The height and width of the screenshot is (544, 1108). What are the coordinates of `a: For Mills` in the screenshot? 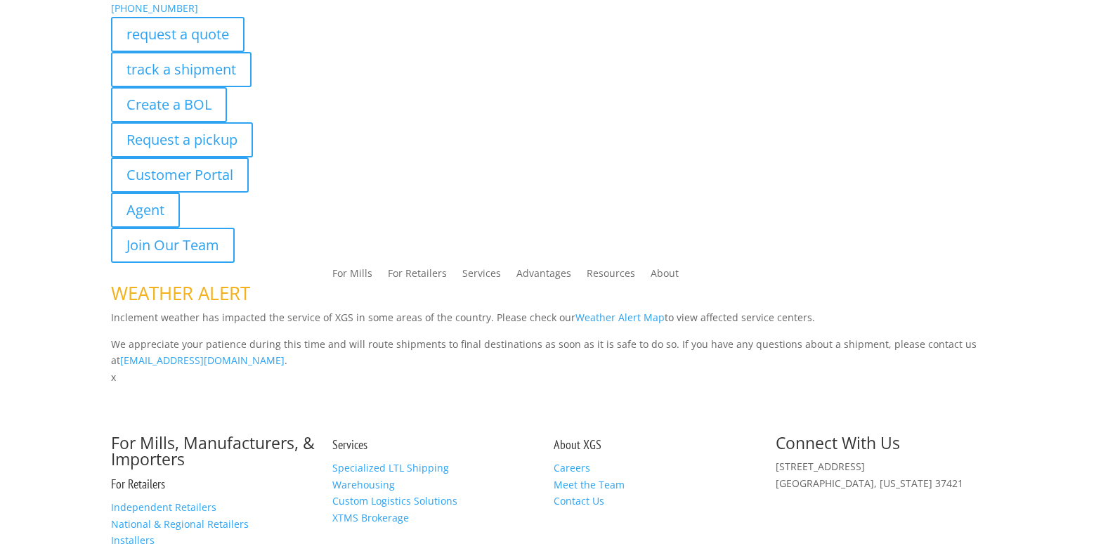 It's located at (352, 276).